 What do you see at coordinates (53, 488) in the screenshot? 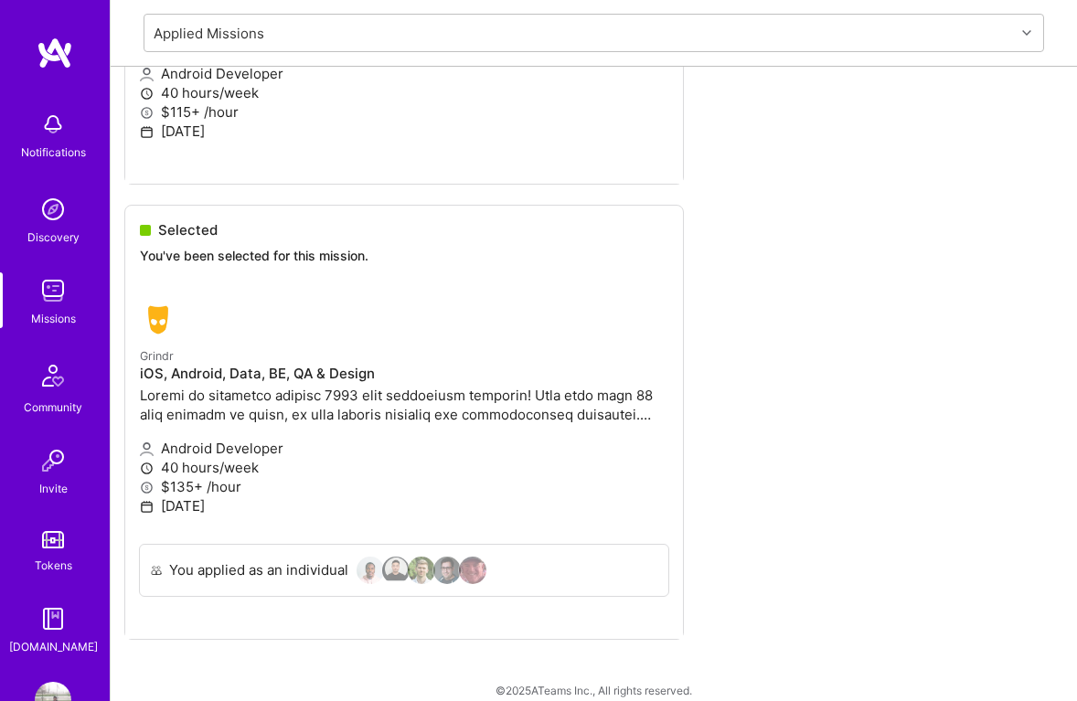
I see `div: Invite` at bounding box center [53, 488].